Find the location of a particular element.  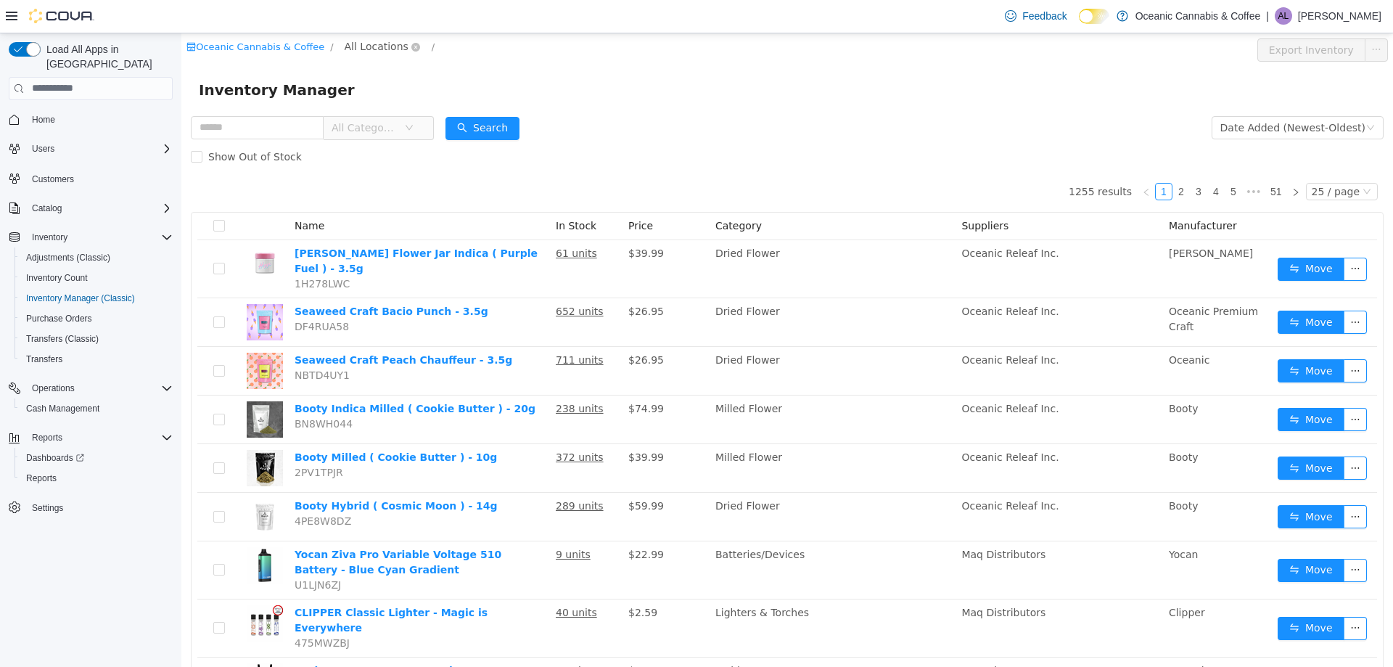

span: In Stock is located at coordinates (395, 192).